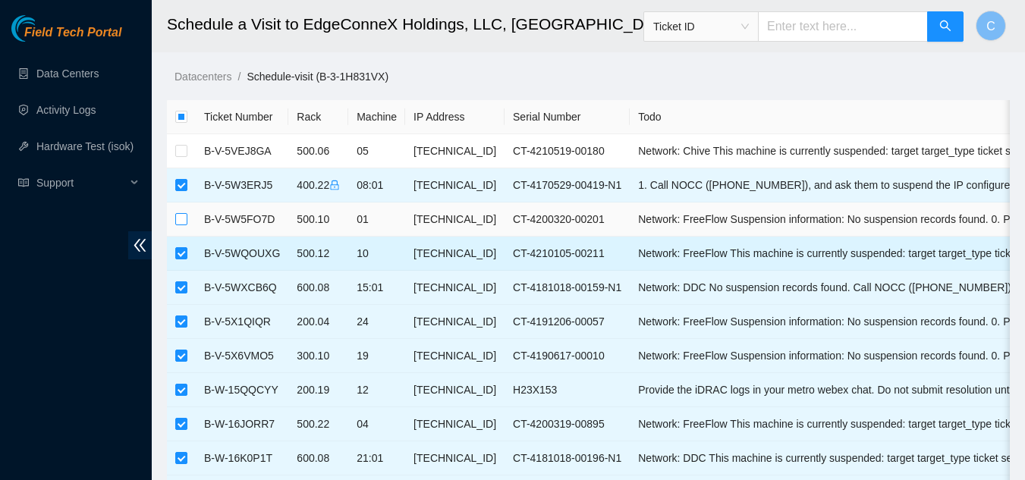 This screenshot has width=1025, height=480. What do you see at coordinates (66, 37) in the screenshot?
I see `a: Akamai TechnologiesField Tech Portal` at bounding box center [66, 37].